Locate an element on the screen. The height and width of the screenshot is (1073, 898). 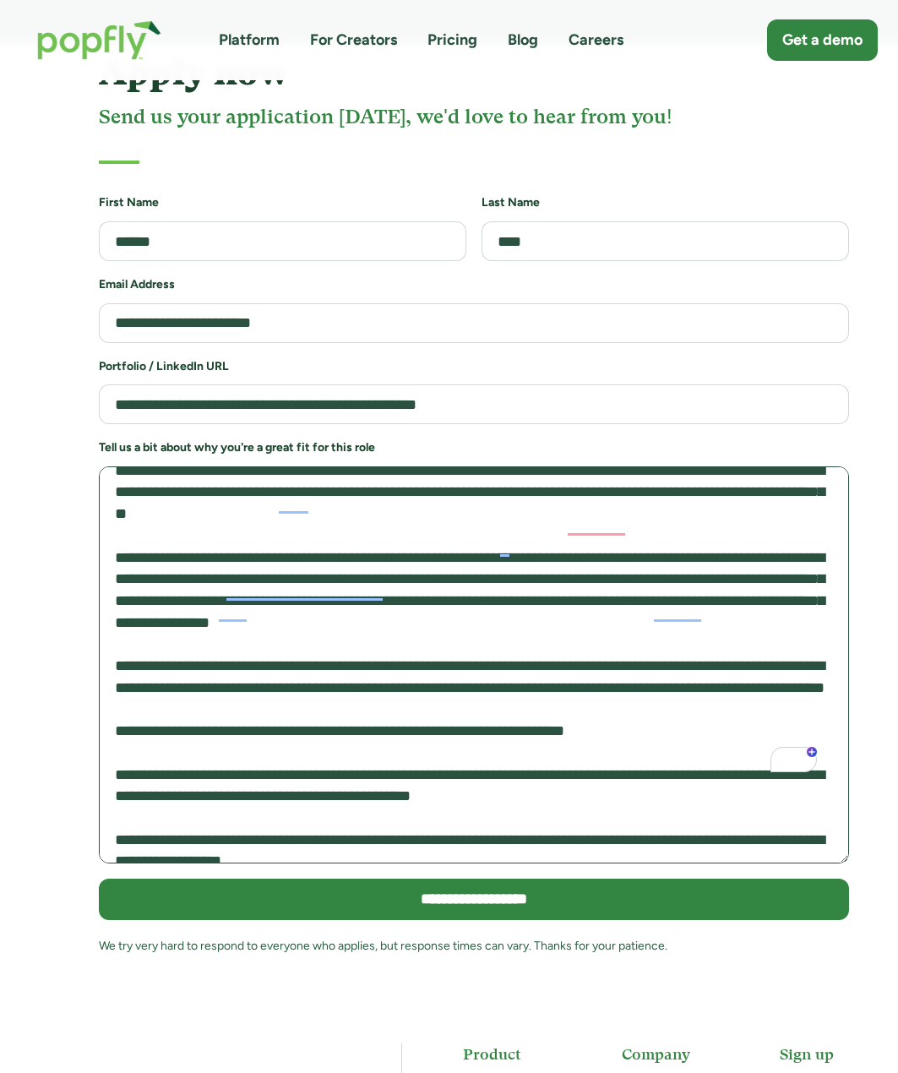
h6: First Name is located at coordinates (282, 203).